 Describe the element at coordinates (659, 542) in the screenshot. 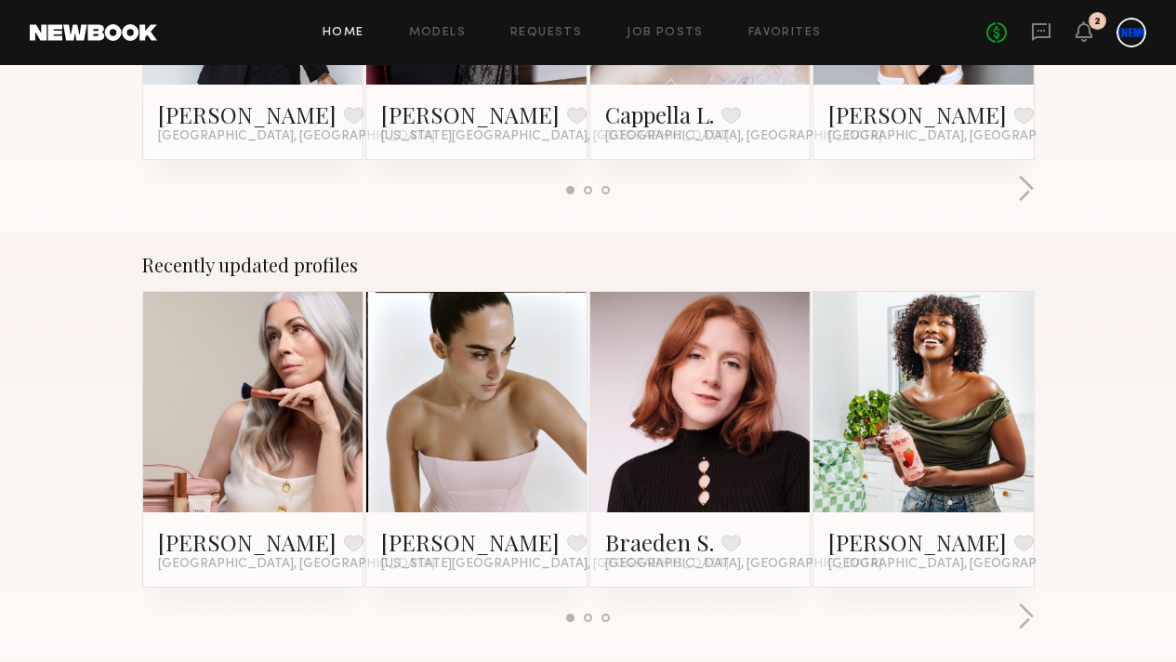

I see `a: Braeden S.` at that location.